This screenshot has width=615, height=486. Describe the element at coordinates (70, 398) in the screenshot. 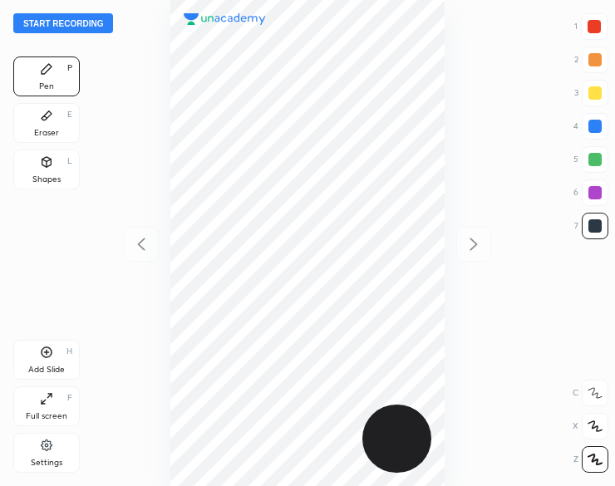

I see `div: F` at that location.